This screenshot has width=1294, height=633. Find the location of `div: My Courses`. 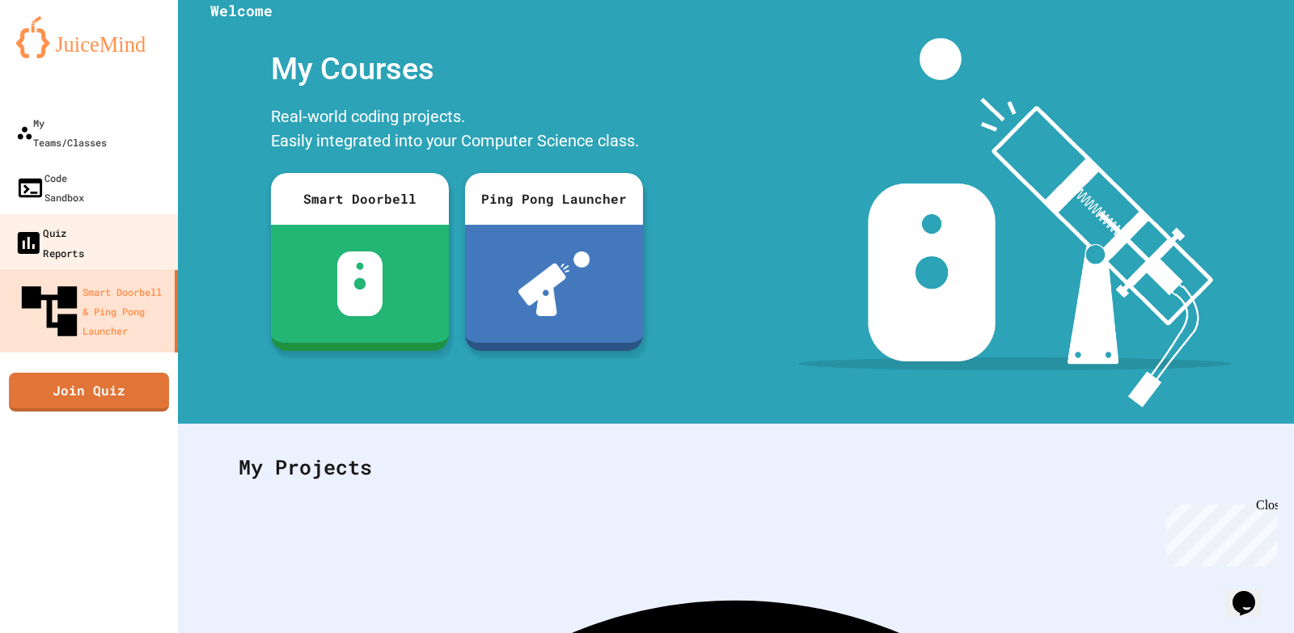

div: My Courses is located at coordinates (457, 69).